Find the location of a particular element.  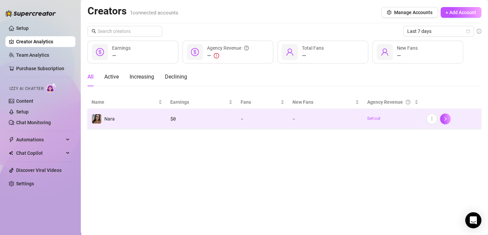

span: Nara is located at coordinates (109, 119).